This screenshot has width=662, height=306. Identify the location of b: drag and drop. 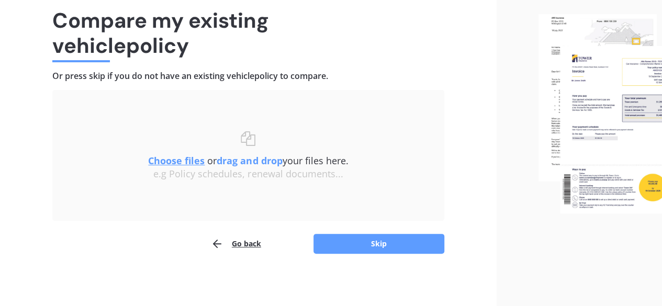
(249, 161).